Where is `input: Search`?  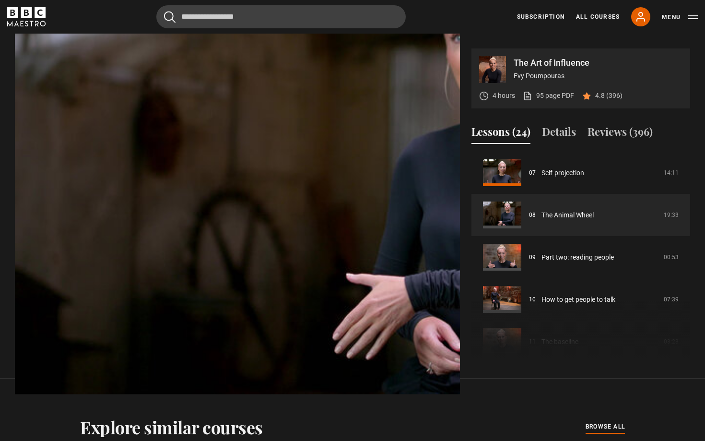
input: Search is located at coordinates (281, 17).